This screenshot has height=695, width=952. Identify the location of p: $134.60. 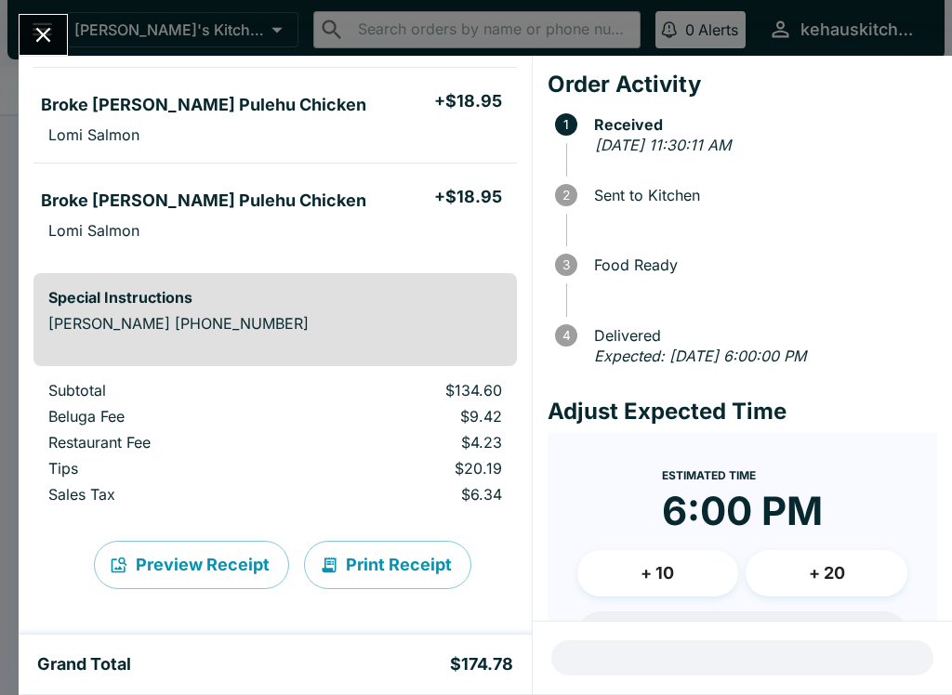
(406, 390).